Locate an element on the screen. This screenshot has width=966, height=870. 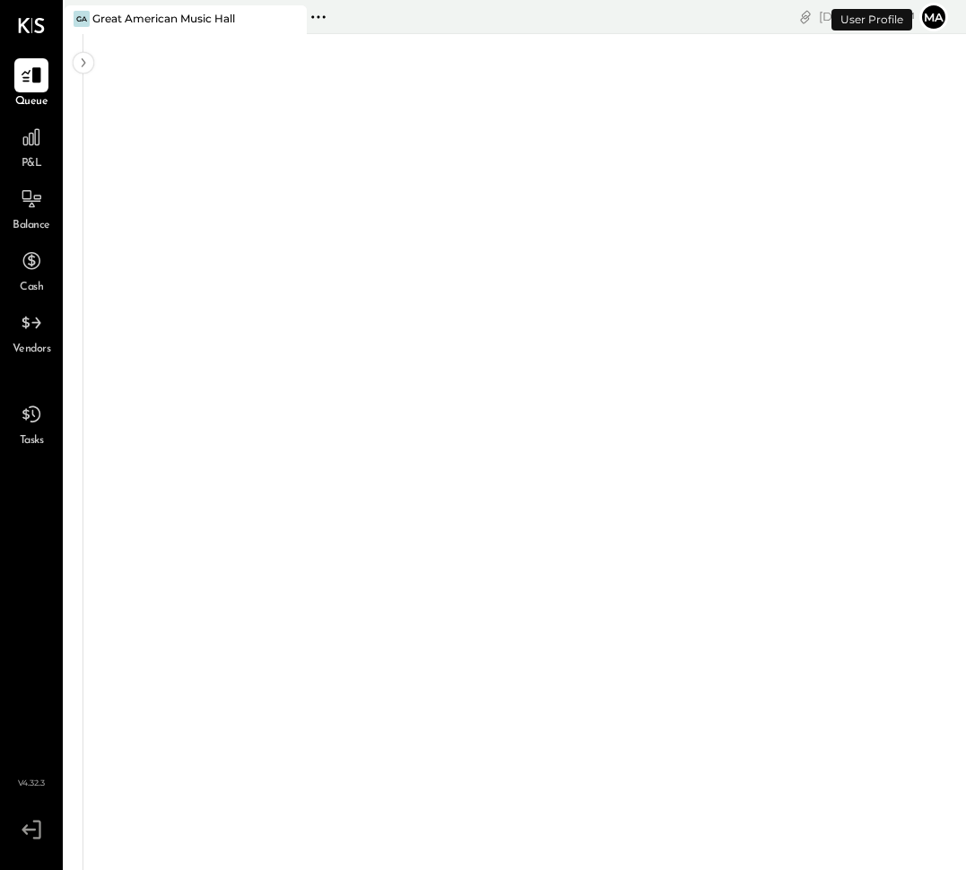
span: P&L is located at coordinates (31, 164).